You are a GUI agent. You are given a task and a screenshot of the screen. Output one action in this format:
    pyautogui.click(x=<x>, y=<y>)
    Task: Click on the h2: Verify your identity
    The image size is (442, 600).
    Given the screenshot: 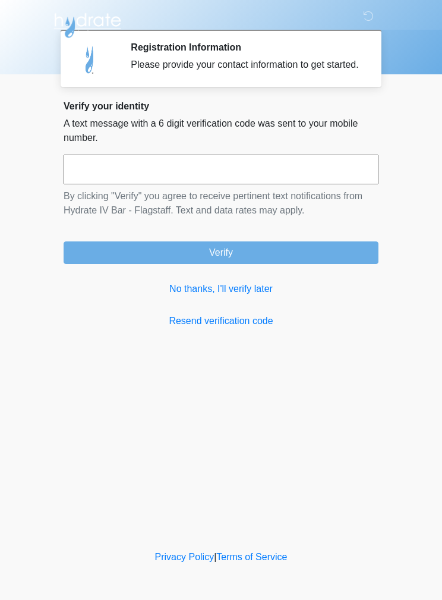 What is the action you would take?
    pyautogui.click(x=221, y=106)
    